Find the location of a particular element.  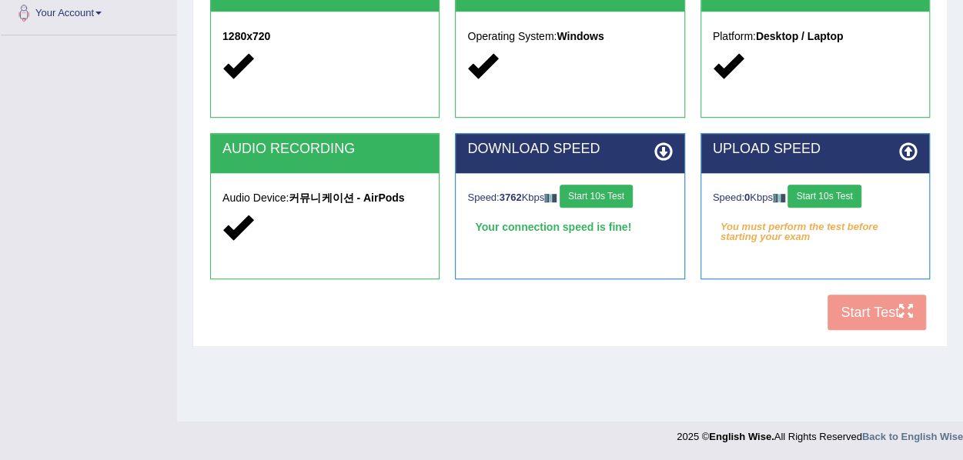

strong: 0 is located at coordinates (747, 197).